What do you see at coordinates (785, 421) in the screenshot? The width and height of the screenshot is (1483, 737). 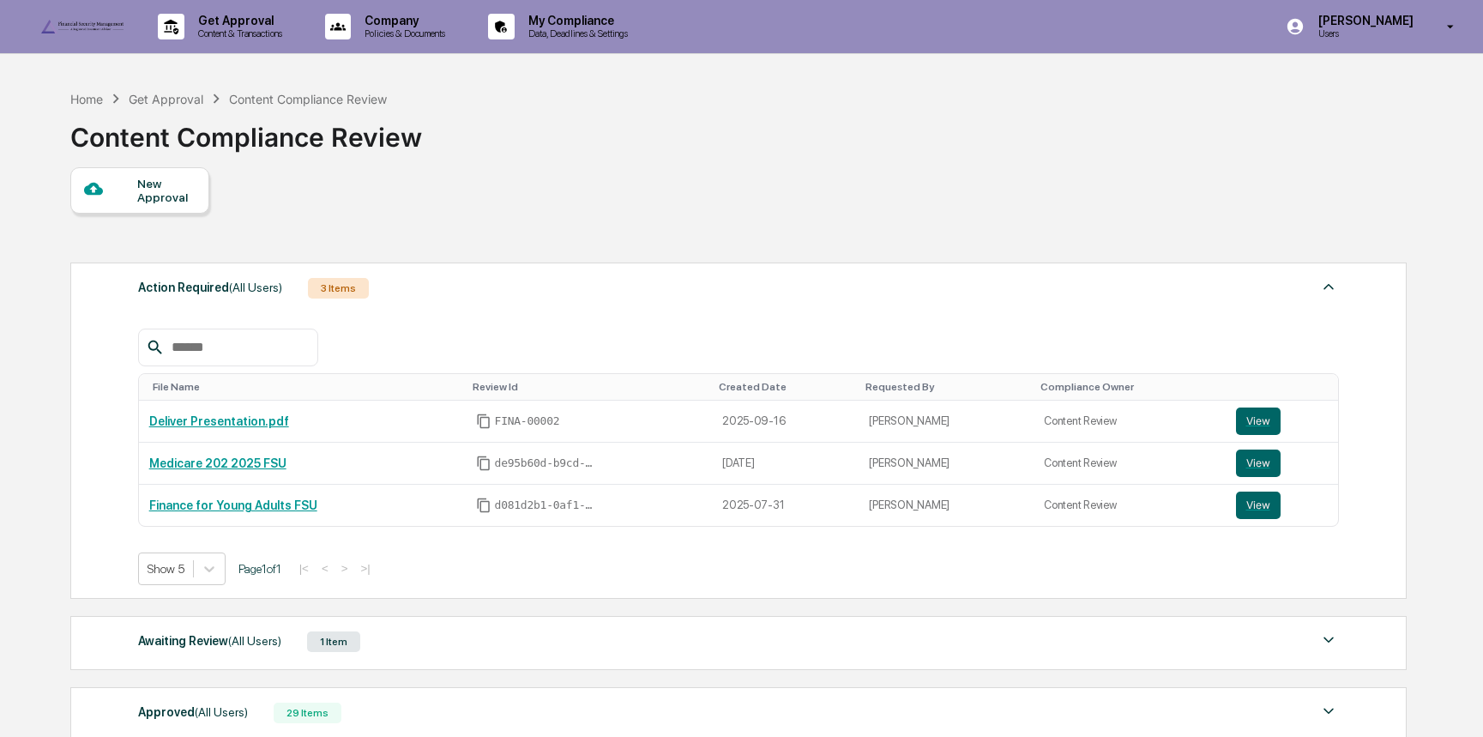 I see `td: 2025-09-16` at bounding box center [785, 421].